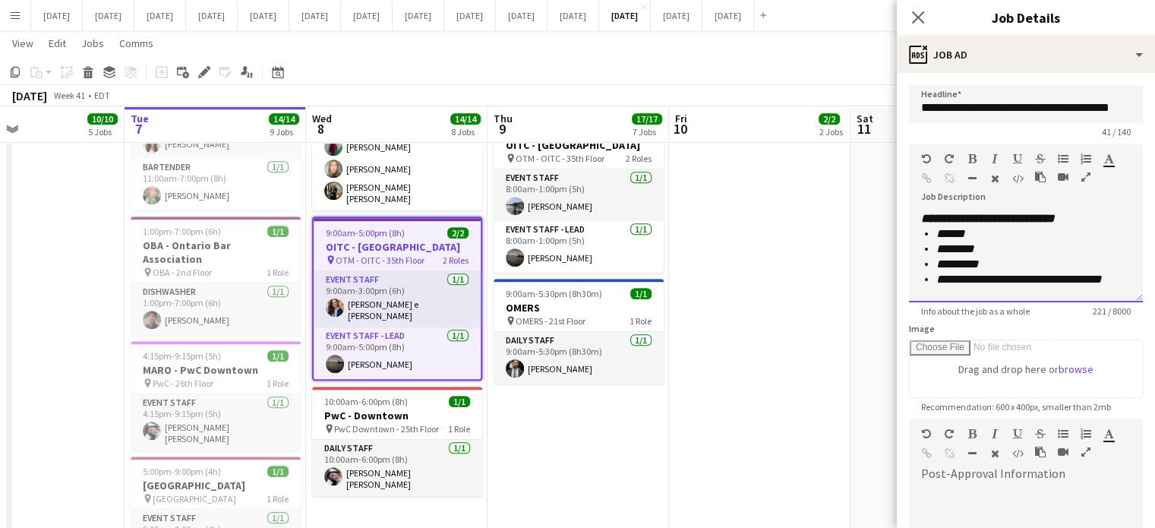 The width and height of the screenshot is (1155, 528). I want to click on span: Fri, so click(681, 118).